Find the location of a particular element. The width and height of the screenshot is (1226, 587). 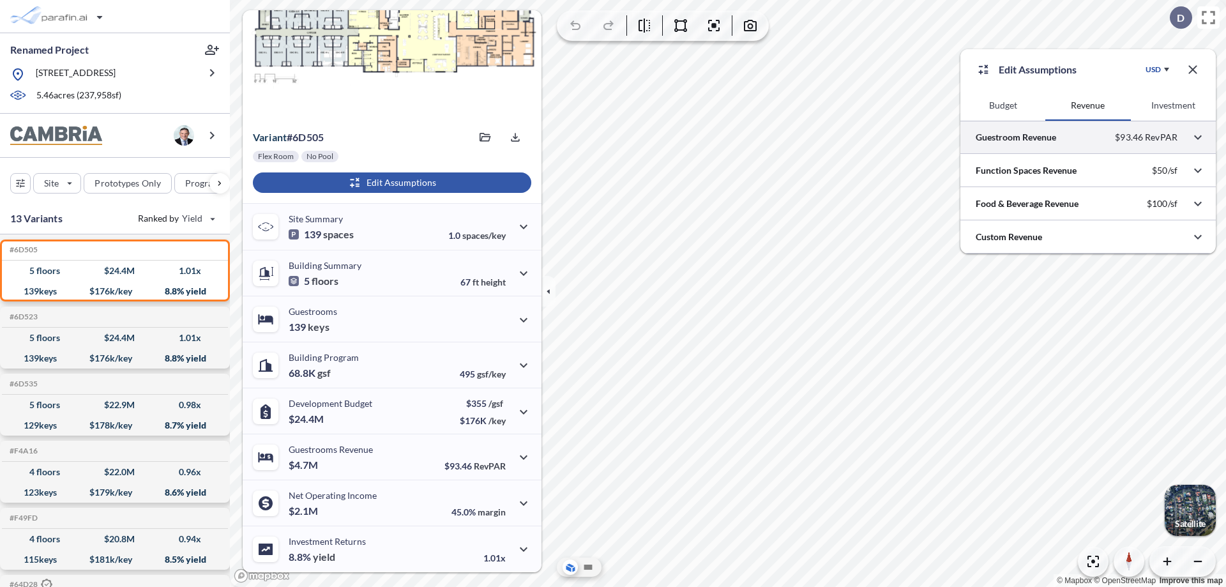

span: height is located at coordinates (493, 282).